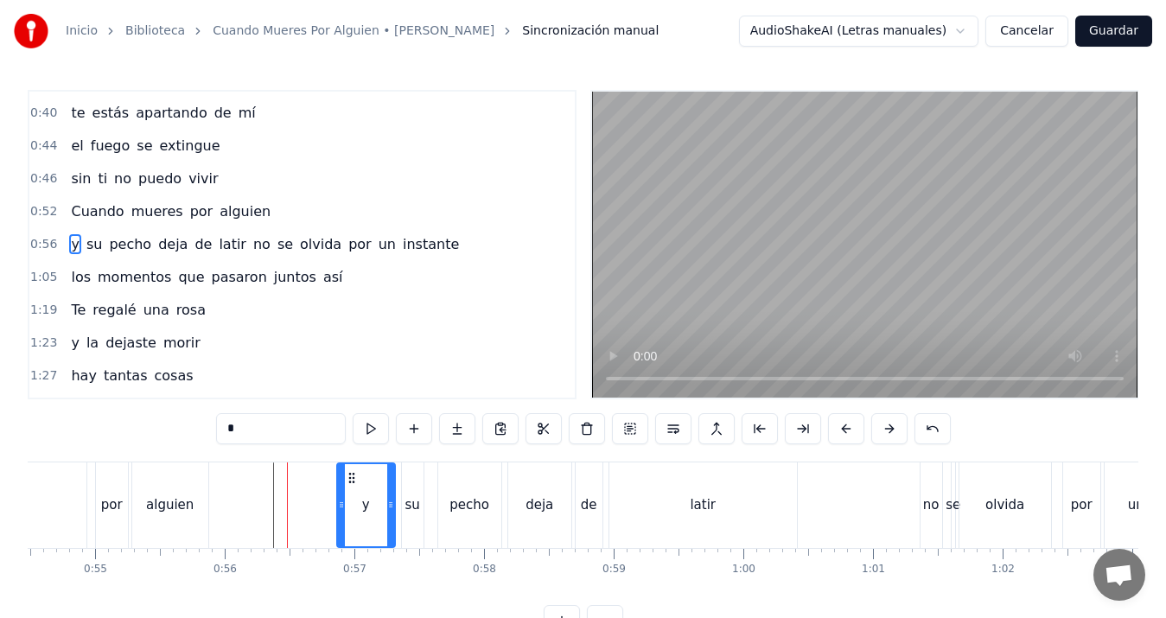 The image size is (1166, 618). I want to click on button: Guardar, so click(1113, 31).